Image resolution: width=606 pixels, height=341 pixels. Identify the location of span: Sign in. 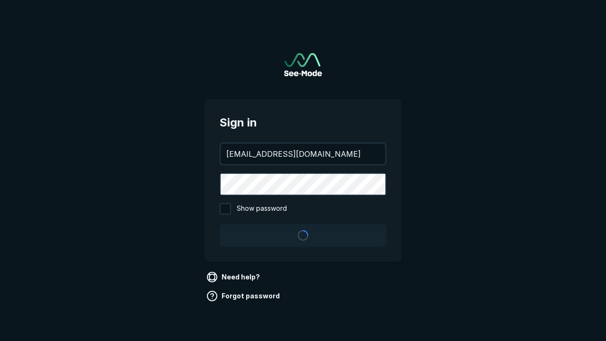
(303, 123).